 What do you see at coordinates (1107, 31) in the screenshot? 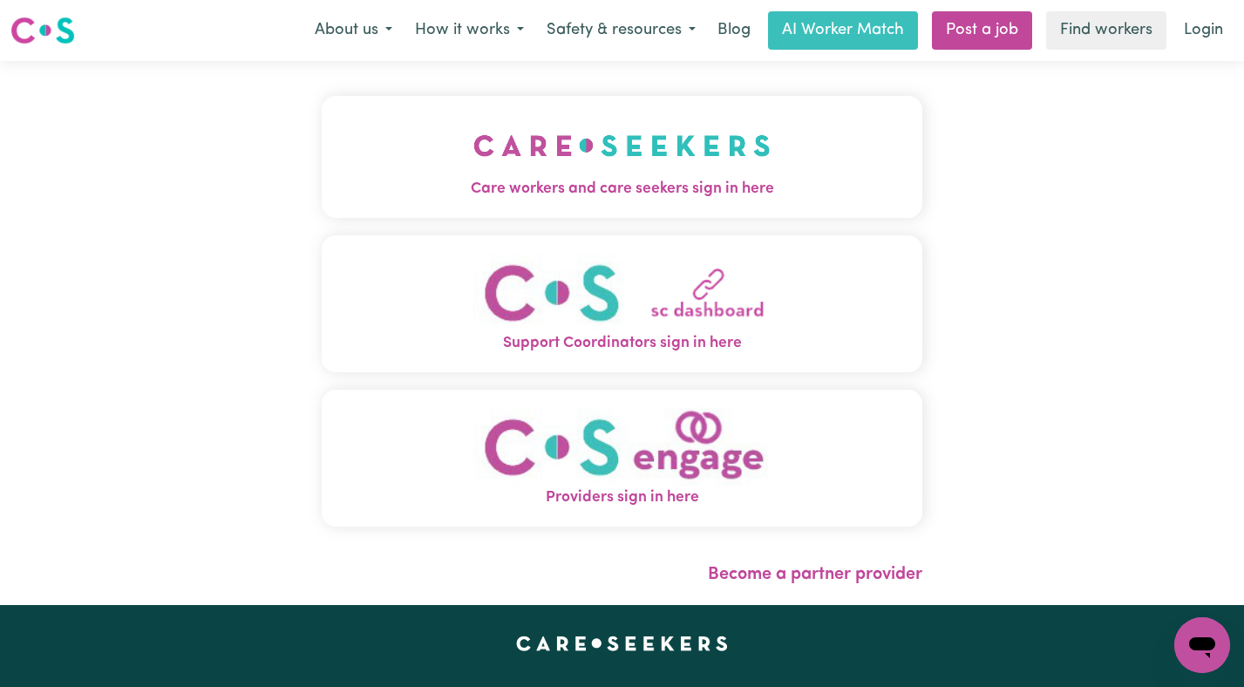
I see `a: Find workers` at bounding box center [1107, 31].